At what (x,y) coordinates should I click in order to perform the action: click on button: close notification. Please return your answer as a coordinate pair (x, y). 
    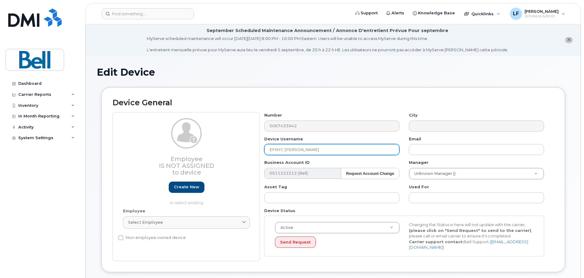
    Looking at the image, I should click on (568, 40).